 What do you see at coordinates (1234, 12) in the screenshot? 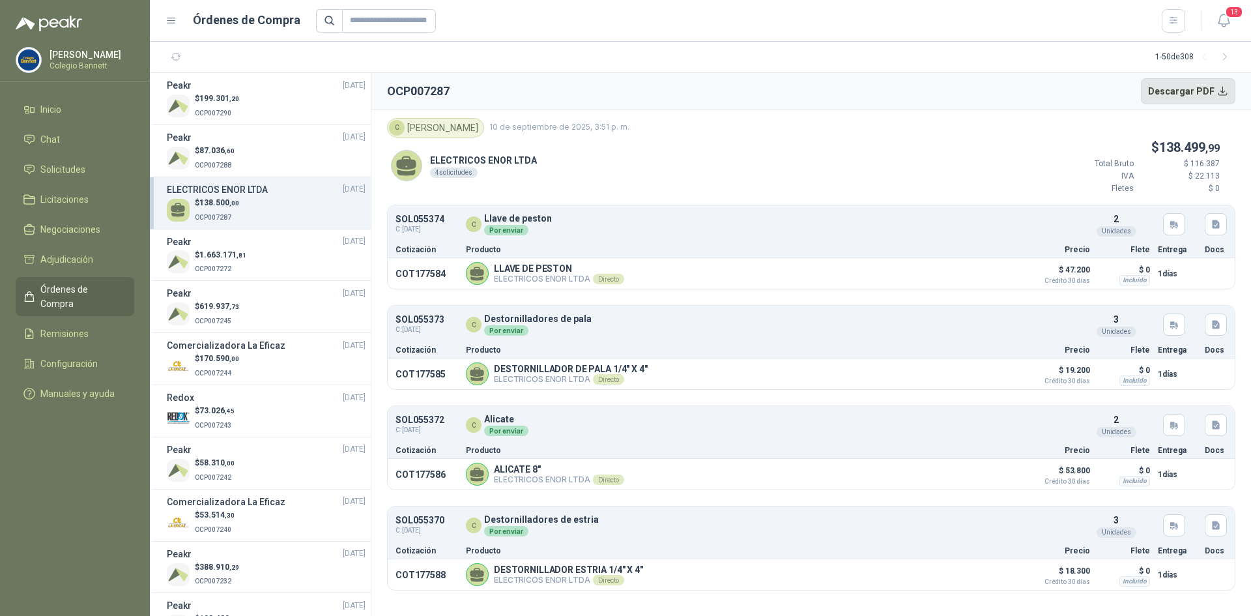
I see `span: 13` at bounding box center [1234, 12].